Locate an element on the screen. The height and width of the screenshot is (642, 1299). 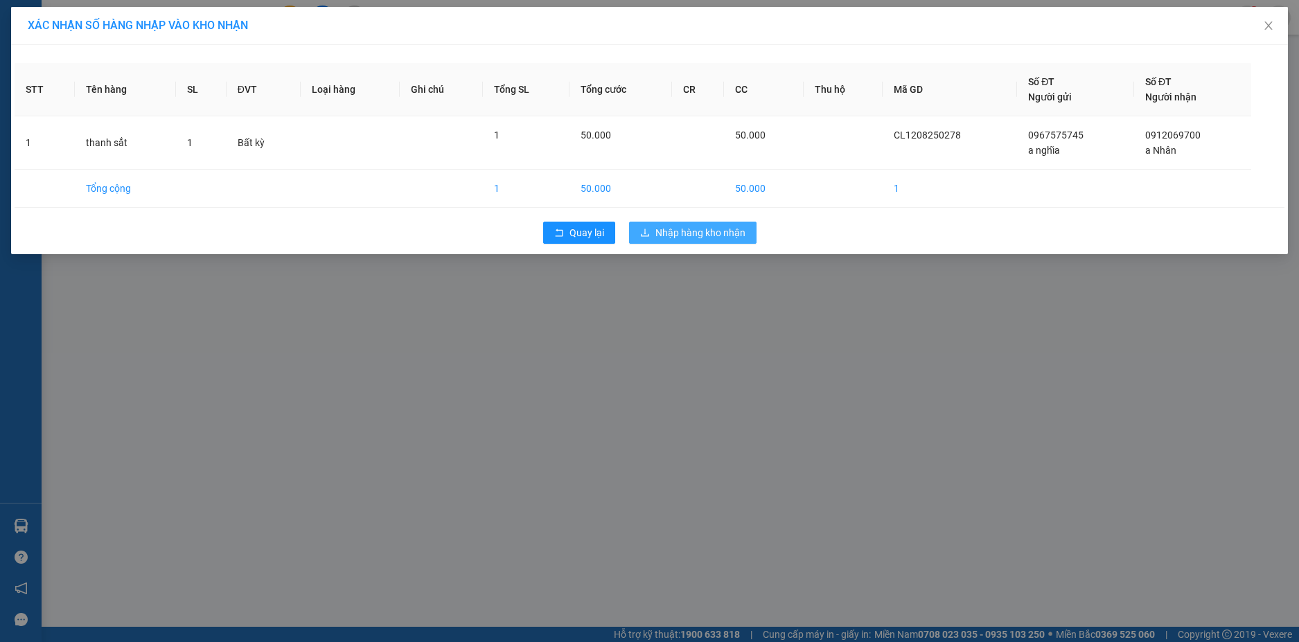
span: Người gửi is located at coordinates (1049, 97).